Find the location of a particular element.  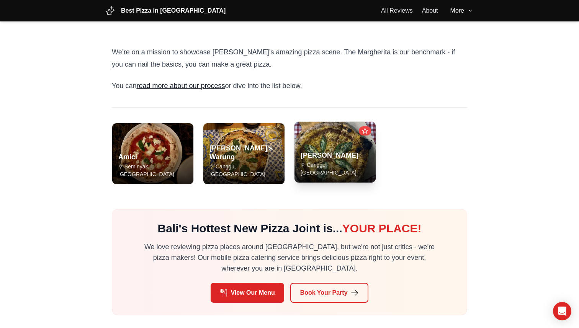

button: More is located at coordinates (462, 11).